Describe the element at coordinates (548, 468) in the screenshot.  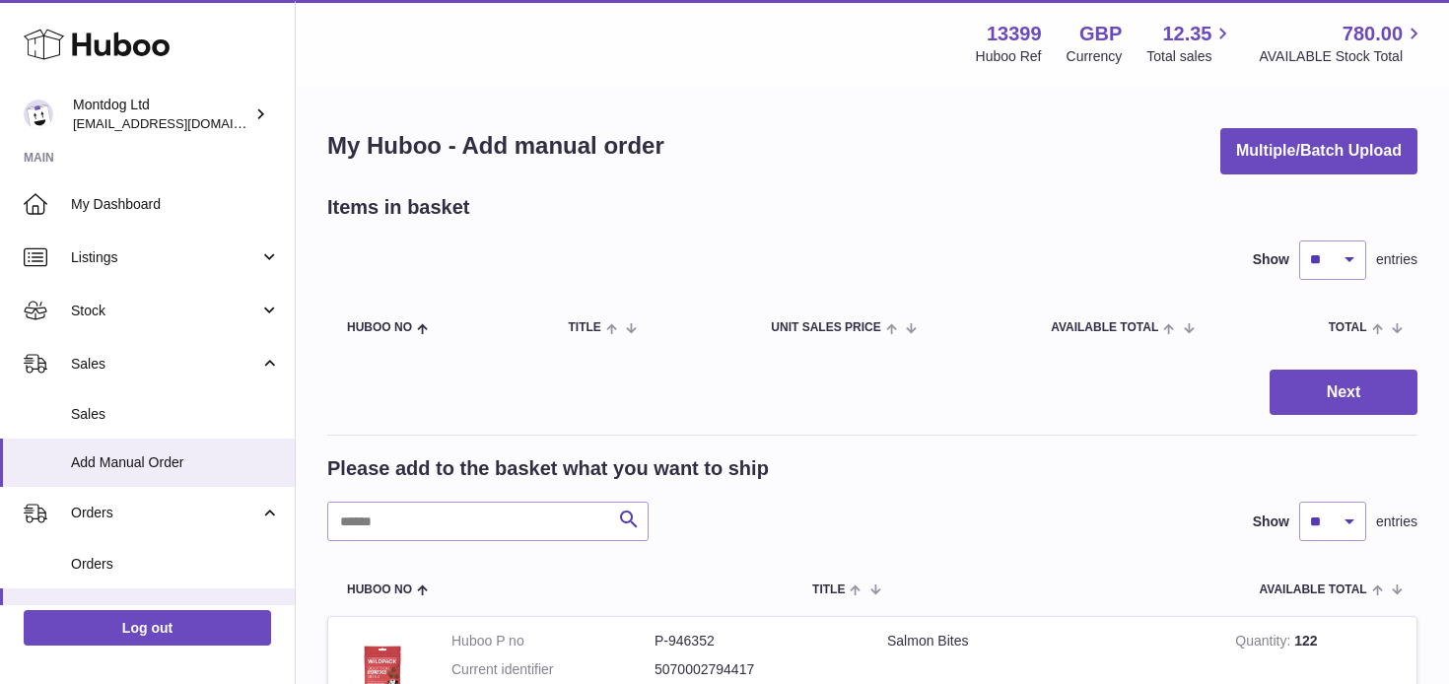
I see `h2: Please add to the basket what you want to ship` at that location.